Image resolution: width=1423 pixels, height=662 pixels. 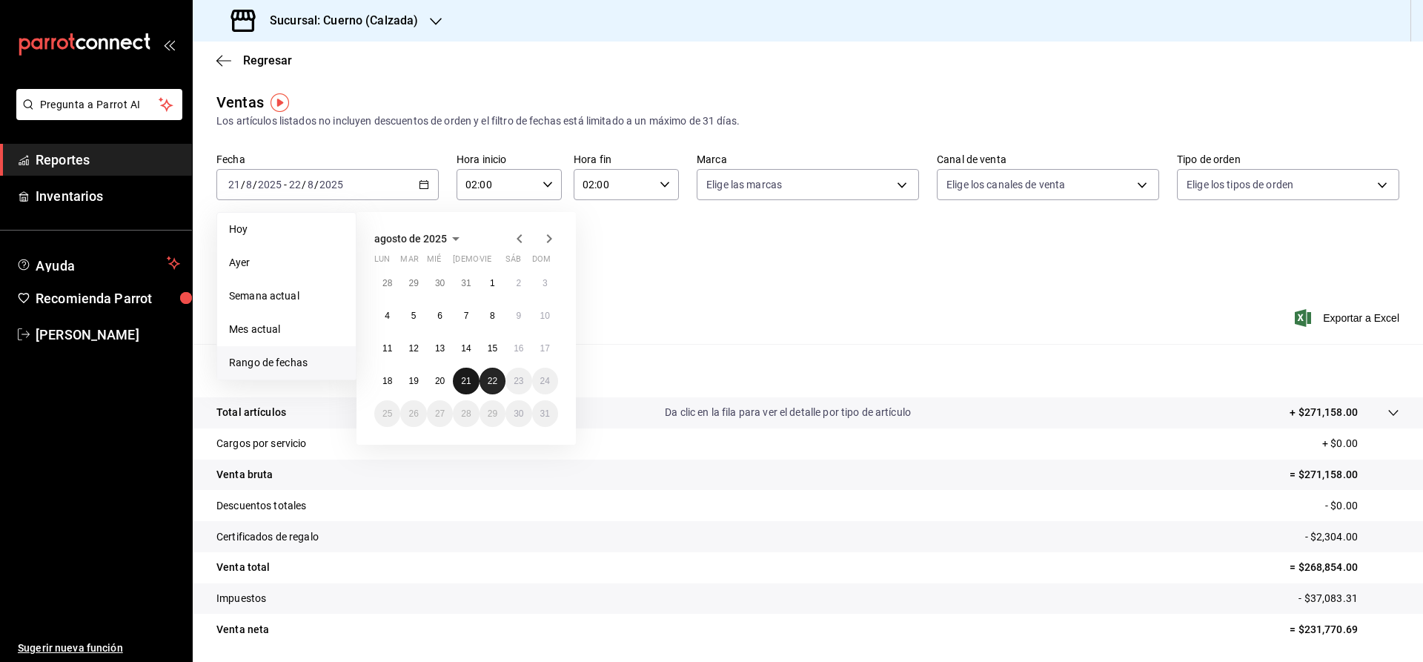 I want to click on button: 4 de agosto de 2025, so click(x=387, y=316).